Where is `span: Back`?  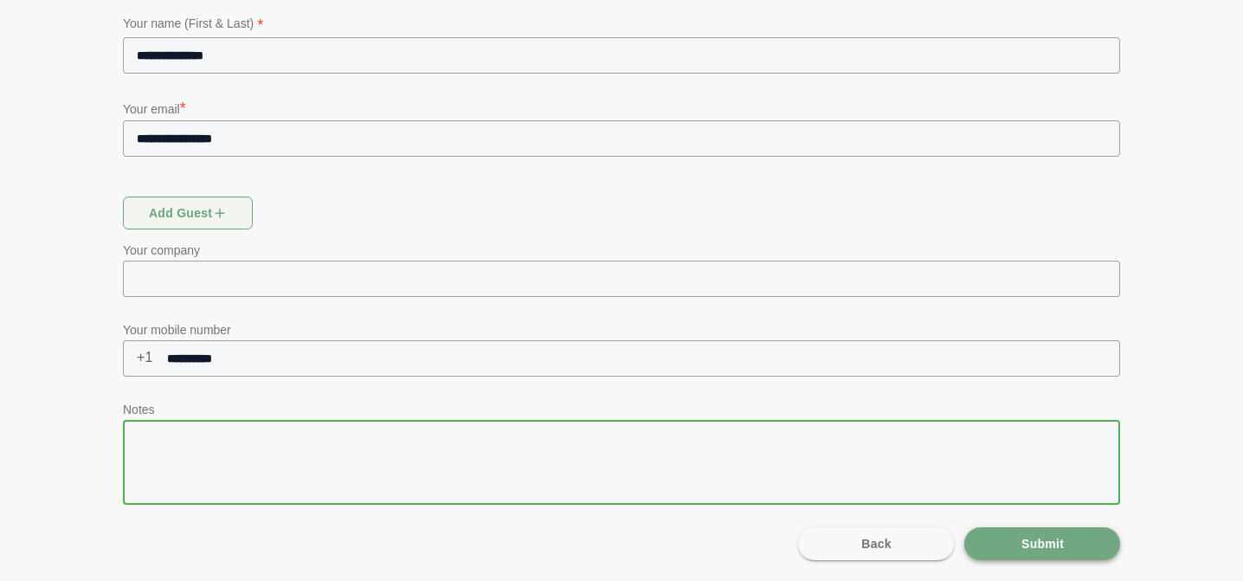 span: Back is located at coordinates (876, 544).